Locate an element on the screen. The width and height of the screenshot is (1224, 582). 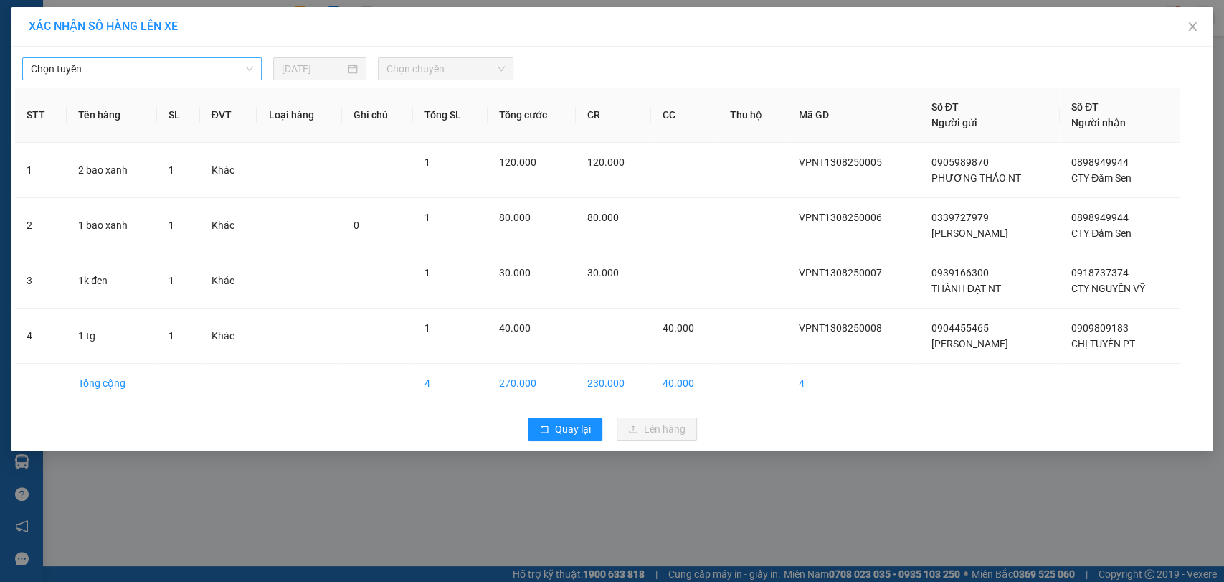
span: XÁC NHẬN SỐ HÀNG LÊN XE is located at coordinates (103, 26).